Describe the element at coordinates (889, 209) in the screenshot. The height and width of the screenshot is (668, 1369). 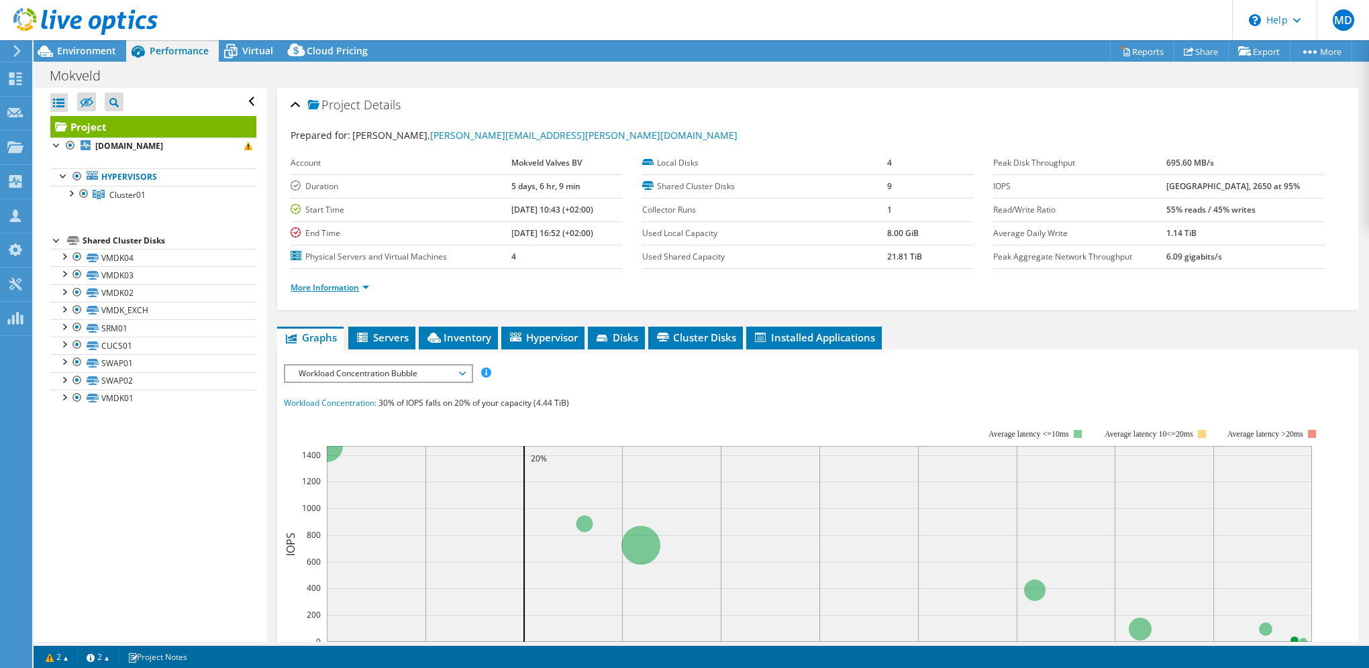
I see `b: 1` at that location.